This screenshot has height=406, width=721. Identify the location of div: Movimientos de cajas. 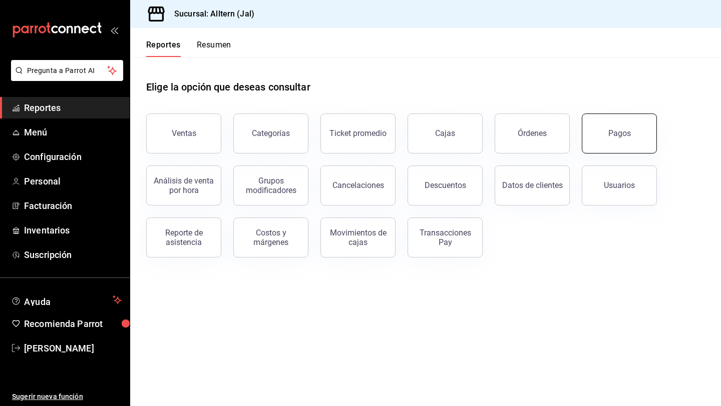
(358, 238).